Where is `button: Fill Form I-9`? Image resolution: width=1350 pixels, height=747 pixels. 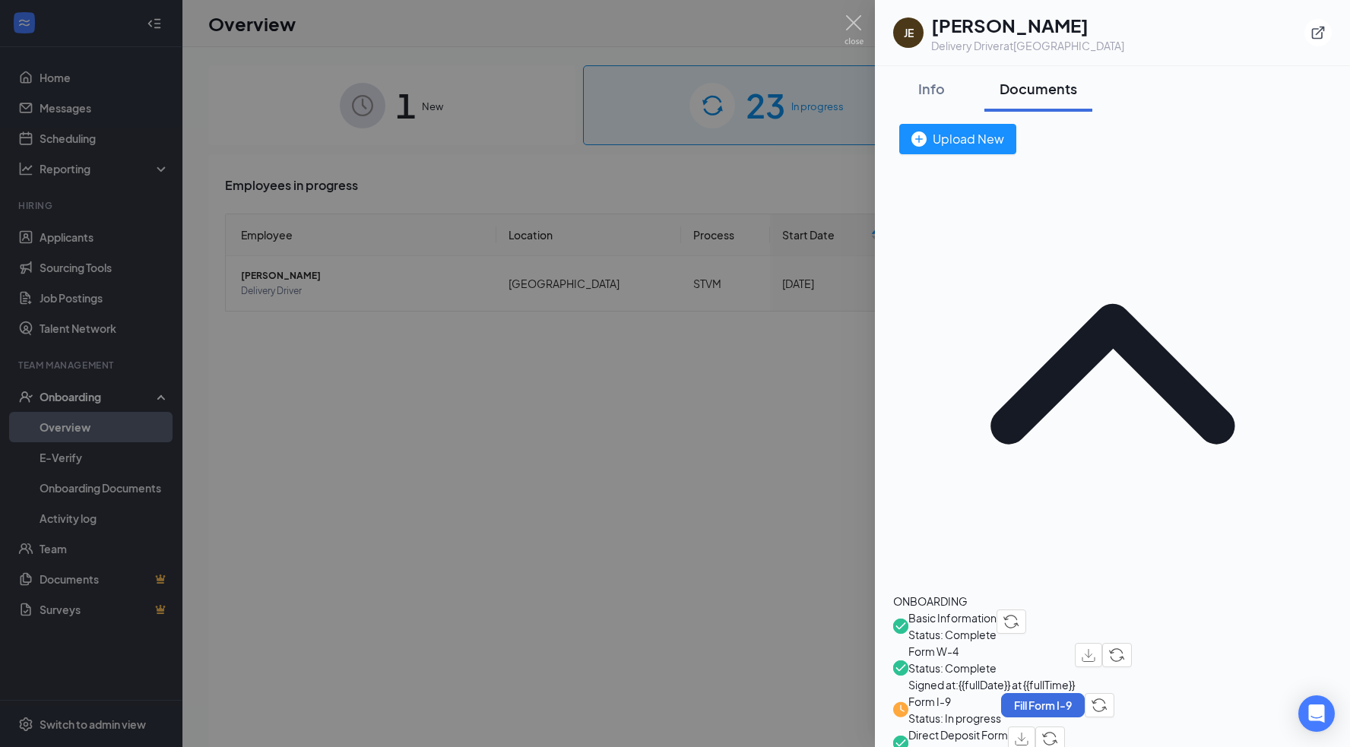 button: Fill Form I-9 is located at coordinates (1043, 705).